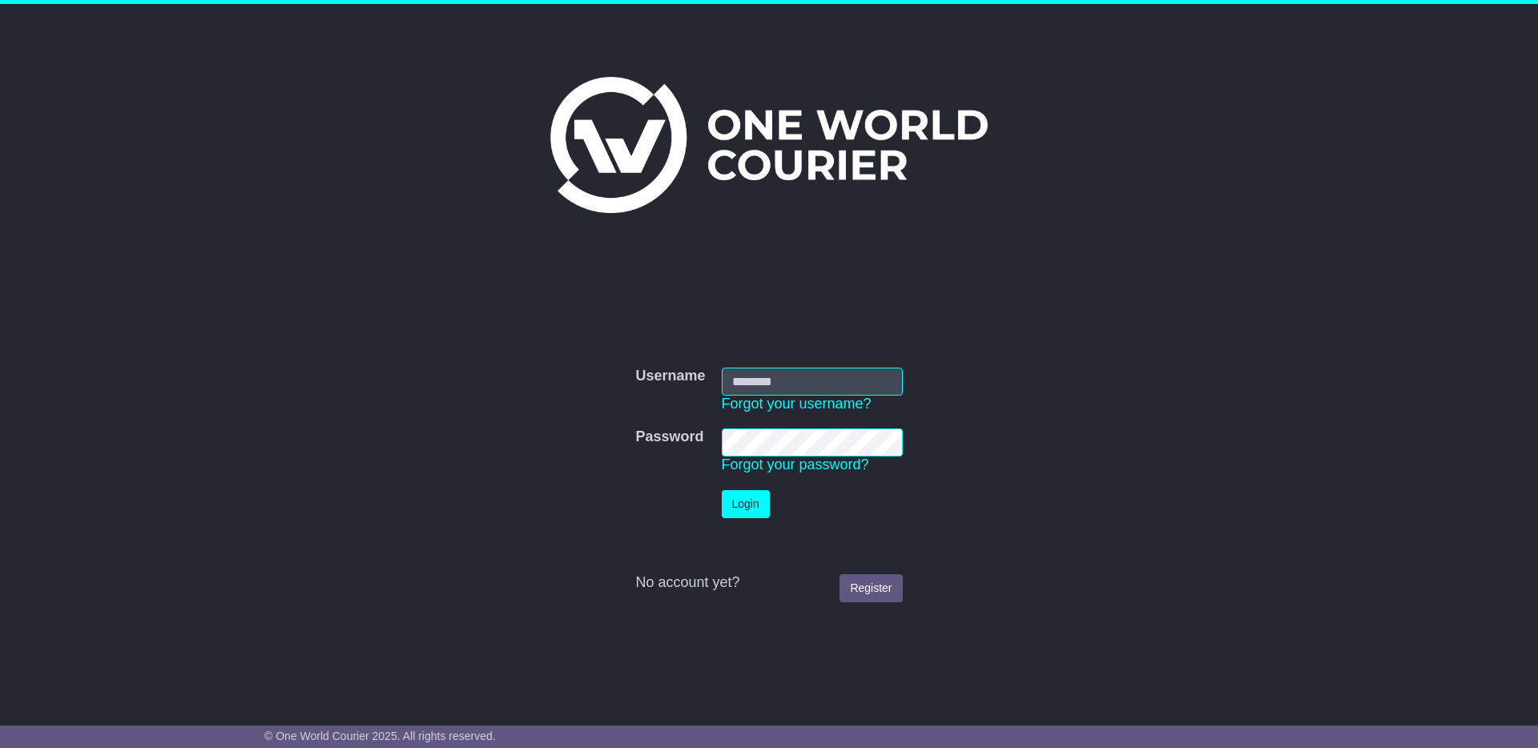 Image resolution: width=1538 pixels, height=748 pixels. Describe the element at coordinates (769, 145) in the screenshot. I see `img: One World` at that location.